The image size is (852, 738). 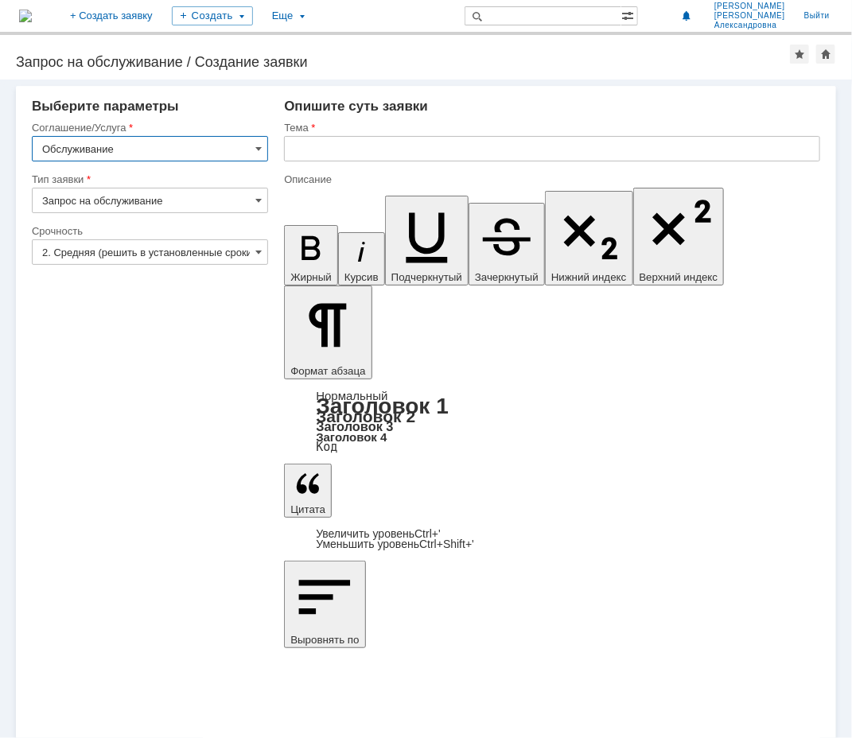 What do you see at coordinates (426, 277) in the screenshot?
I see `span: Подчеркнутый` at bounding box center [426, 277].